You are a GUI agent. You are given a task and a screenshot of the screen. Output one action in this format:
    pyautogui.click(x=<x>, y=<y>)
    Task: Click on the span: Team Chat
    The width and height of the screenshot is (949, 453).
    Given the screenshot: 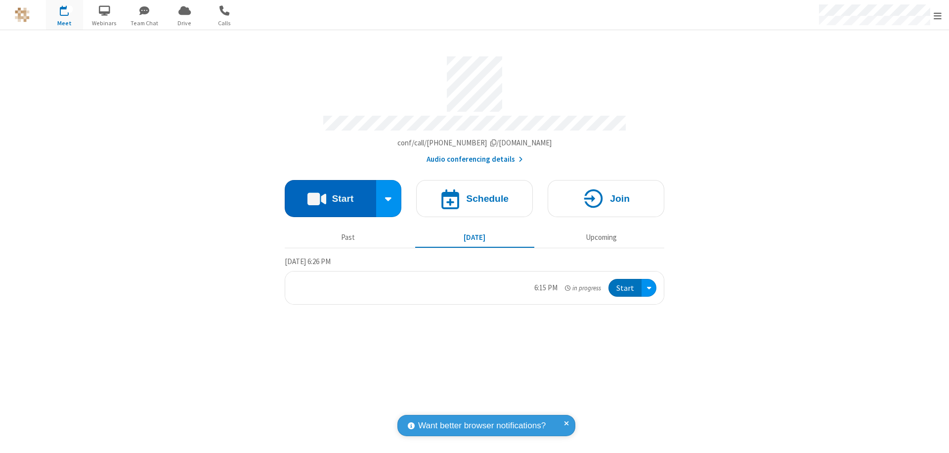 What is the action you would take?
    pyautogui.click(x=144, y=23)
    